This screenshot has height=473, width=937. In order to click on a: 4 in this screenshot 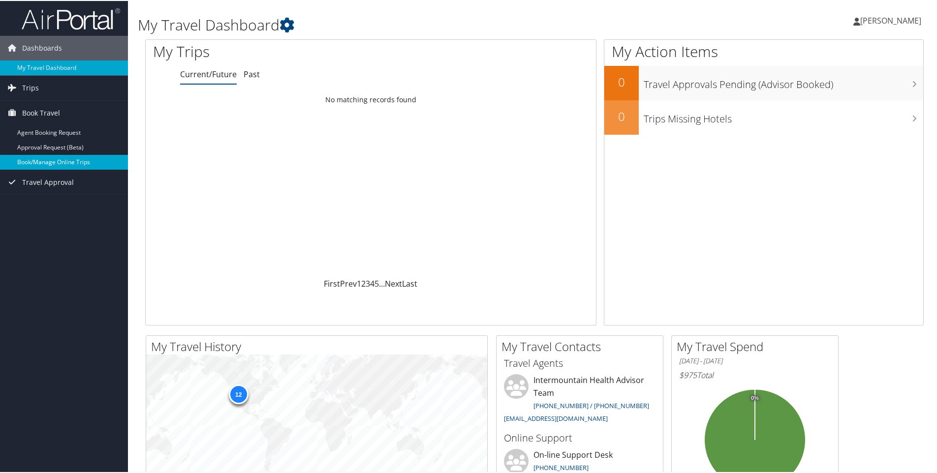, I will do `click(372, 283)`.